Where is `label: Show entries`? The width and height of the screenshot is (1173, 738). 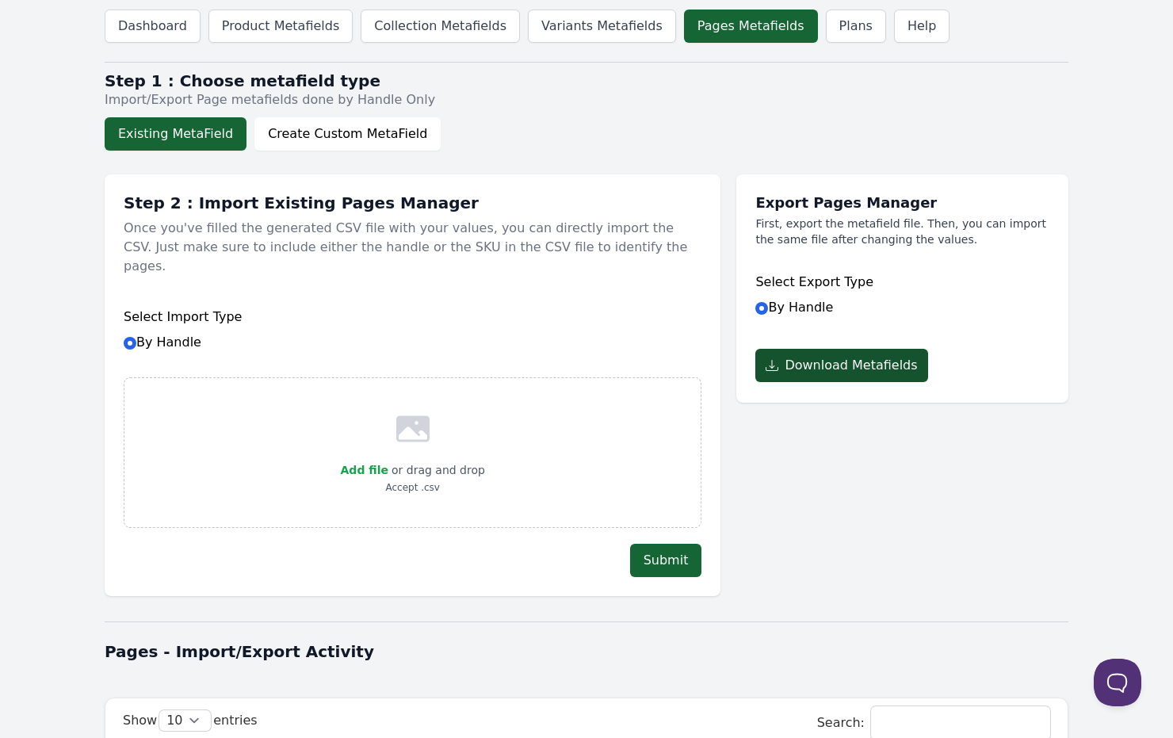
label: Show entries is located at coordinates (190, 719).